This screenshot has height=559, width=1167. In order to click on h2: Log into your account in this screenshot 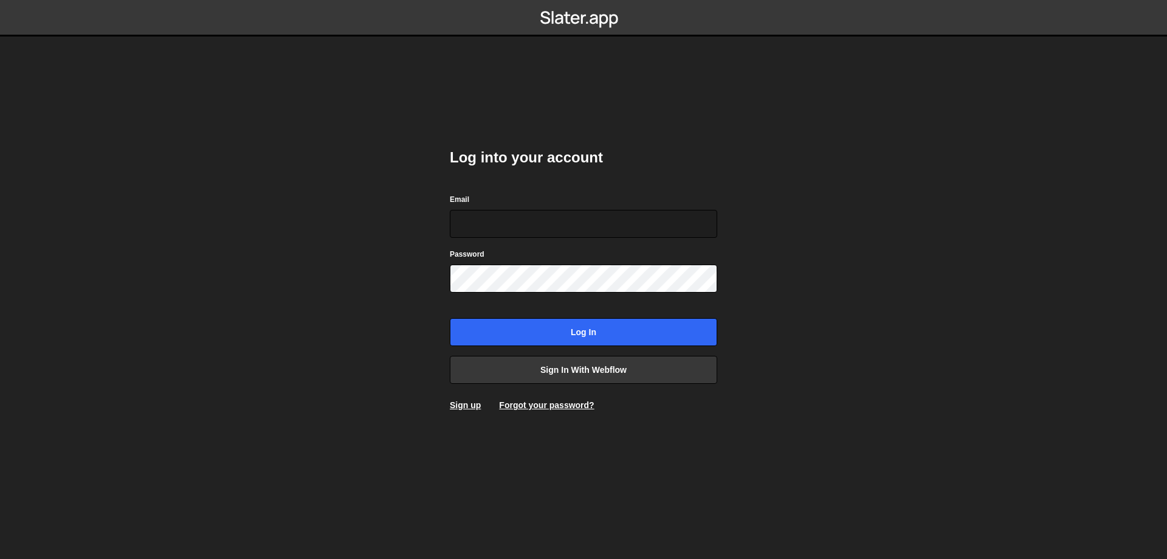, I will do `click(584, 157)`.